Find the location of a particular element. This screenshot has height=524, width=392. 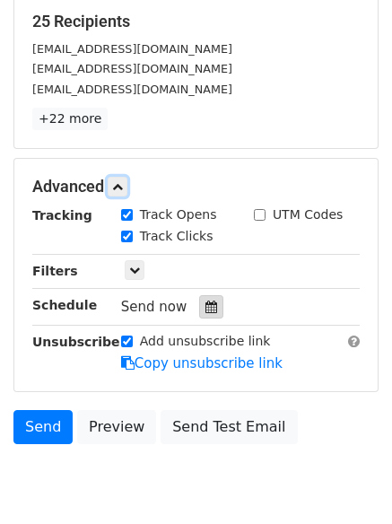

div: Chat Widget is located at coordinates (347, 481).